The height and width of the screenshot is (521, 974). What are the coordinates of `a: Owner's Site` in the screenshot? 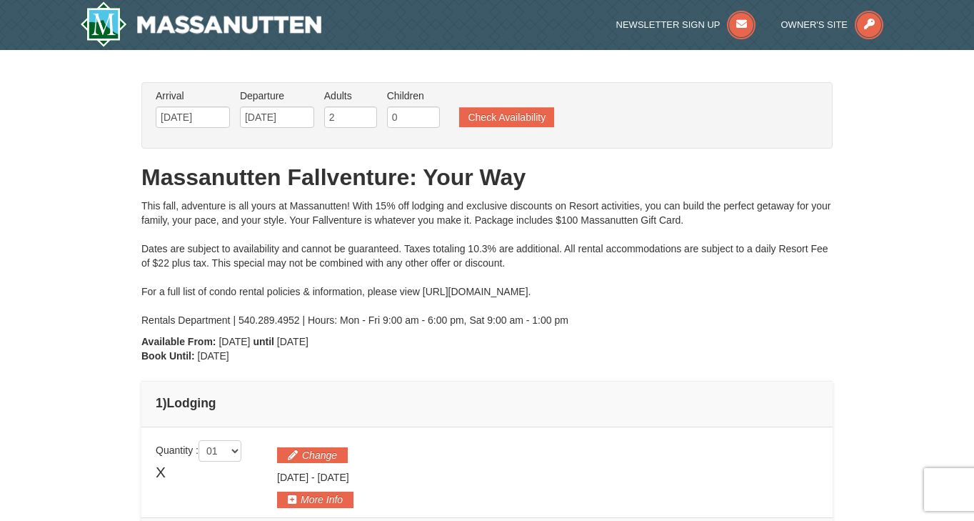 It's located at (833, 24).